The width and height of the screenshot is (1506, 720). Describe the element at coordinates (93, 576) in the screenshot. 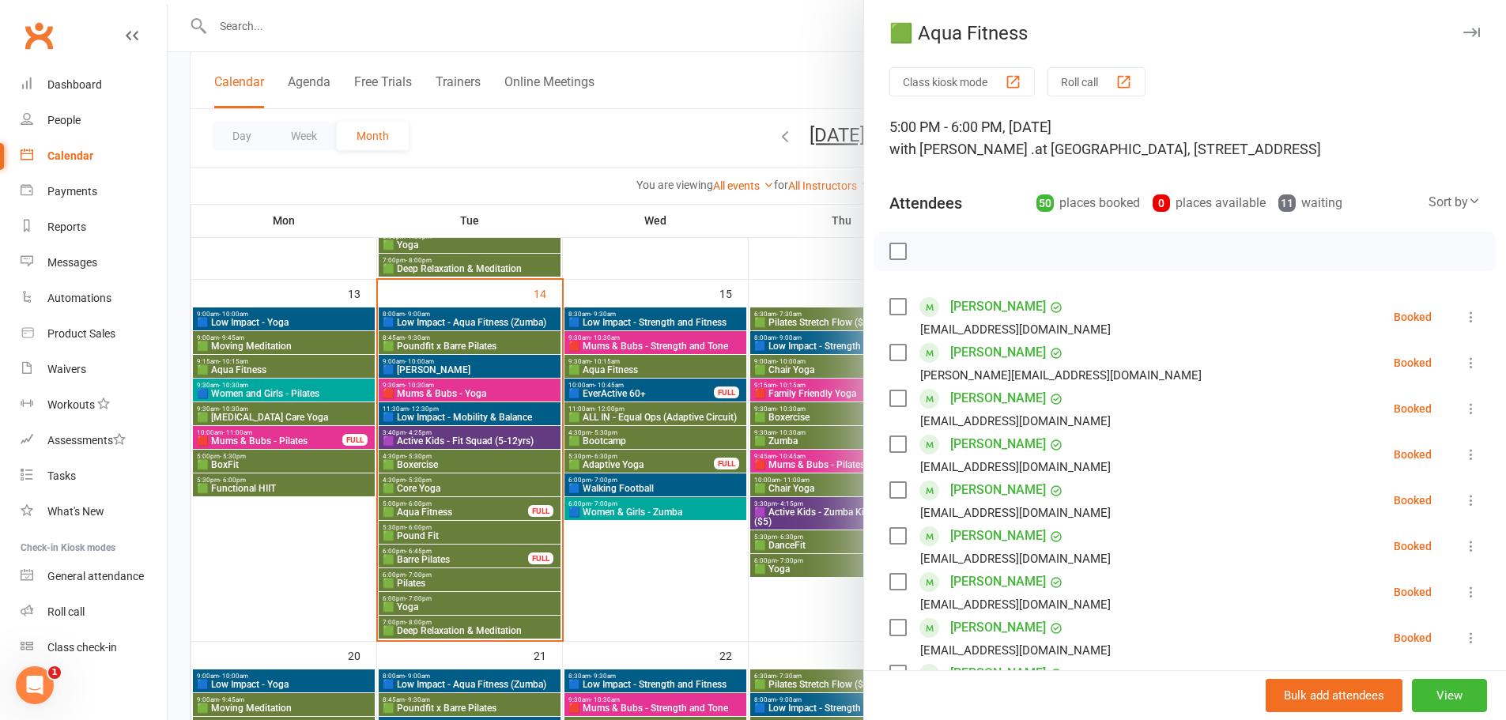

I see `a: General attendance kiosk mode` at that location.